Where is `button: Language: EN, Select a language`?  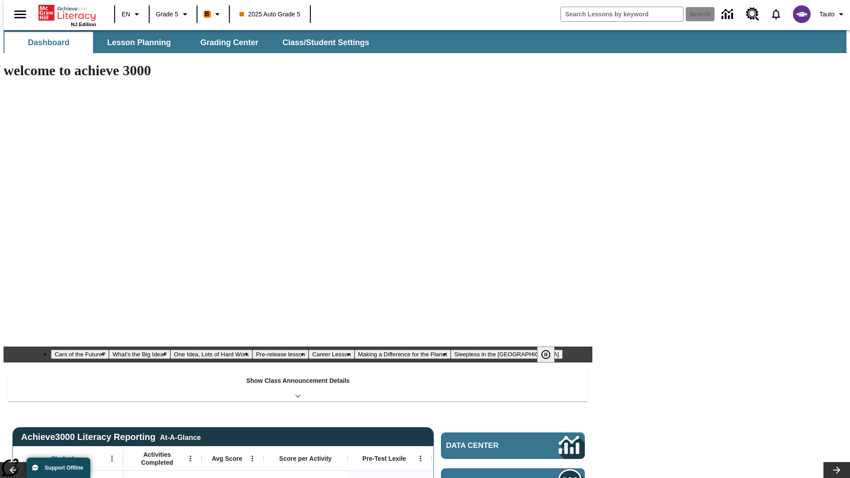
button: Language: EN, Select a language is located at coordinates (132, 14).